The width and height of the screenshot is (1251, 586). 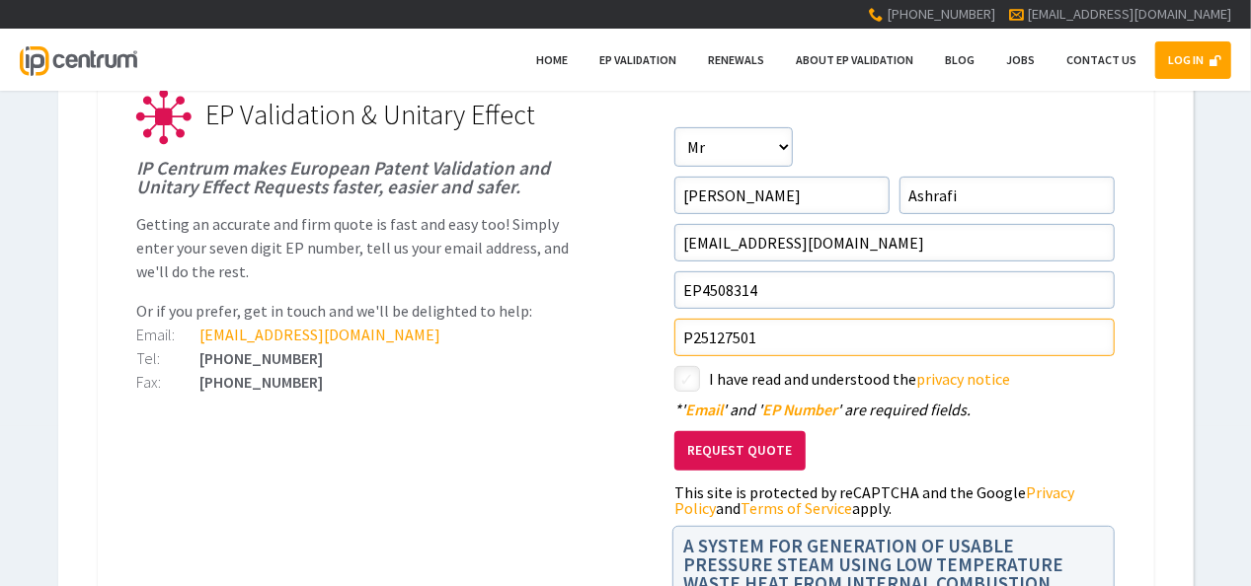 I want to click on a: Blog, so click(x=960, y=60).